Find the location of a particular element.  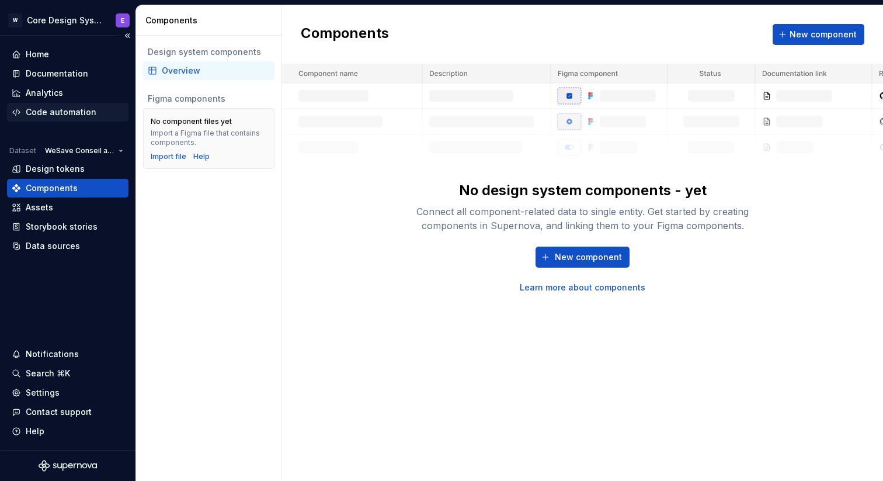

div: Overview is located at coordinates (216, 71).